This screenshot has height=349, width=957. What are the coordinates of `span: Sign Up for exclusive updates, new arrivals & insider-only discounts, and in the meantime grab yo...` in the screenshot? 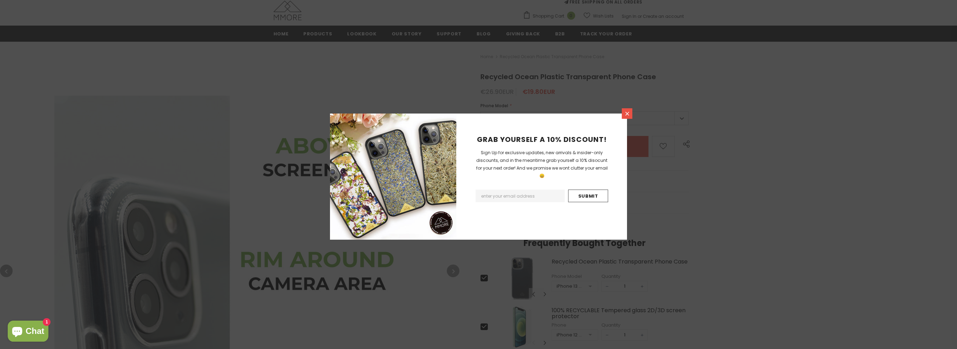 It's located at (542, 164).